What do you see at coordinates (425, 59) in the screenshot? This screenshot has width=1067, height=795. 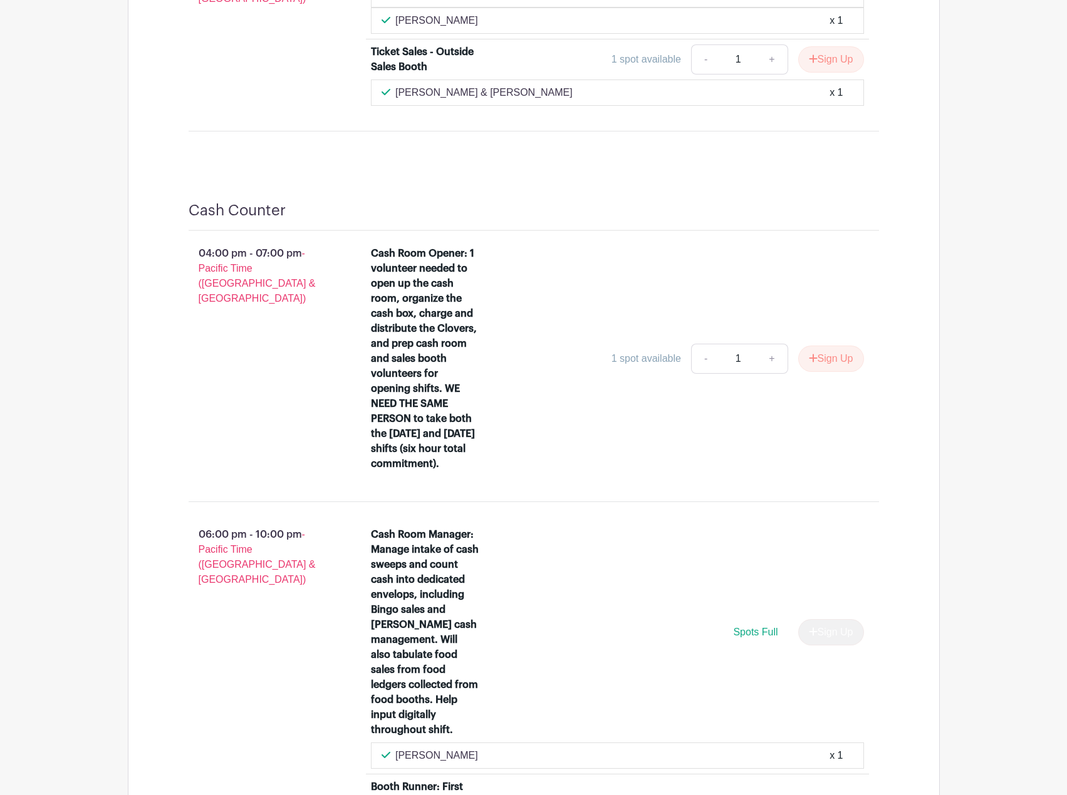 I see `div: Ticket Sales - Outside Sales Booth` at bounding box center [425, 59].